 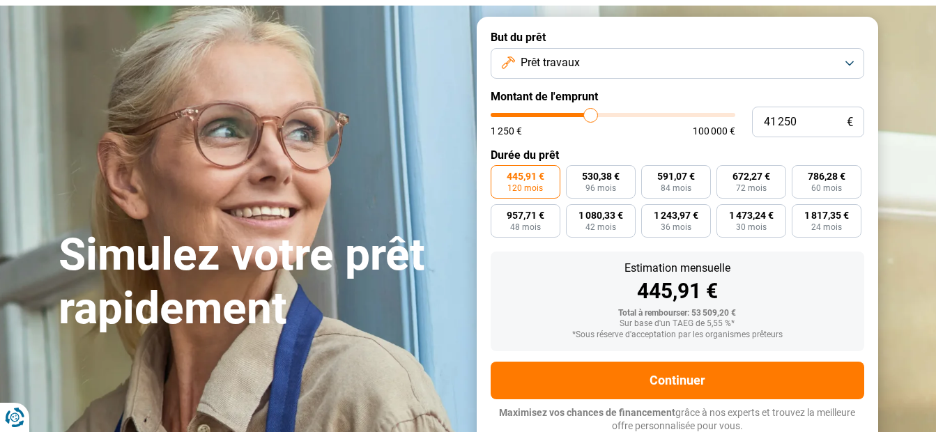 What do you see at coordinates (677, 155) in the screenshot?
I see `label: Durée du prêt` at bounding box center [677, 155].